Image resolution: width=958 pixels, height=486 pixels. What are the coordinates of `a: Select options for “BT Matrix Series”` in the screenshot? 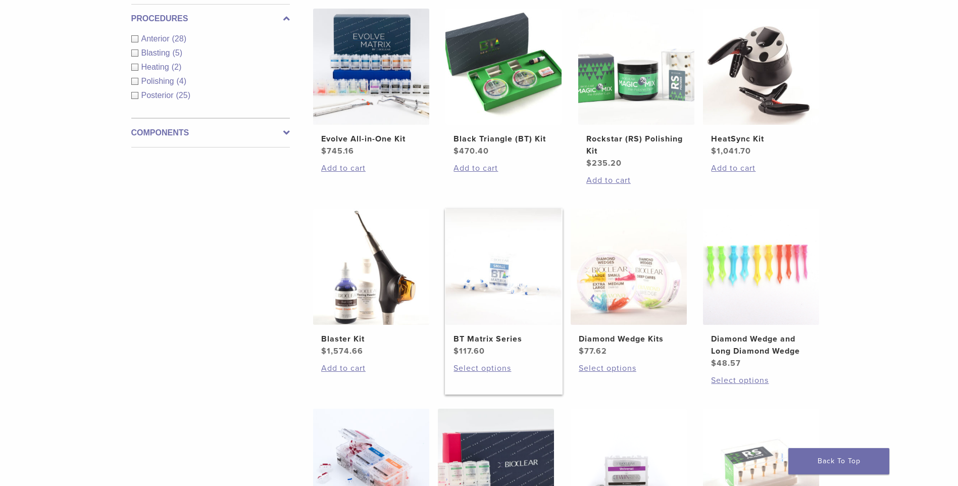 It's located at (503, 368).